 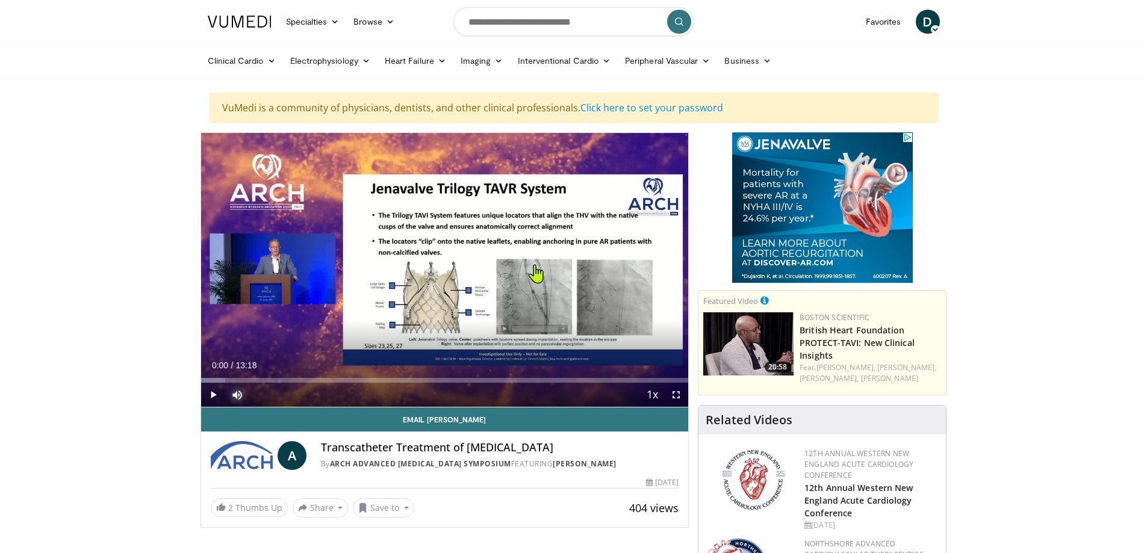 I want to click on a: Specialties, so click(x=312, y=22).